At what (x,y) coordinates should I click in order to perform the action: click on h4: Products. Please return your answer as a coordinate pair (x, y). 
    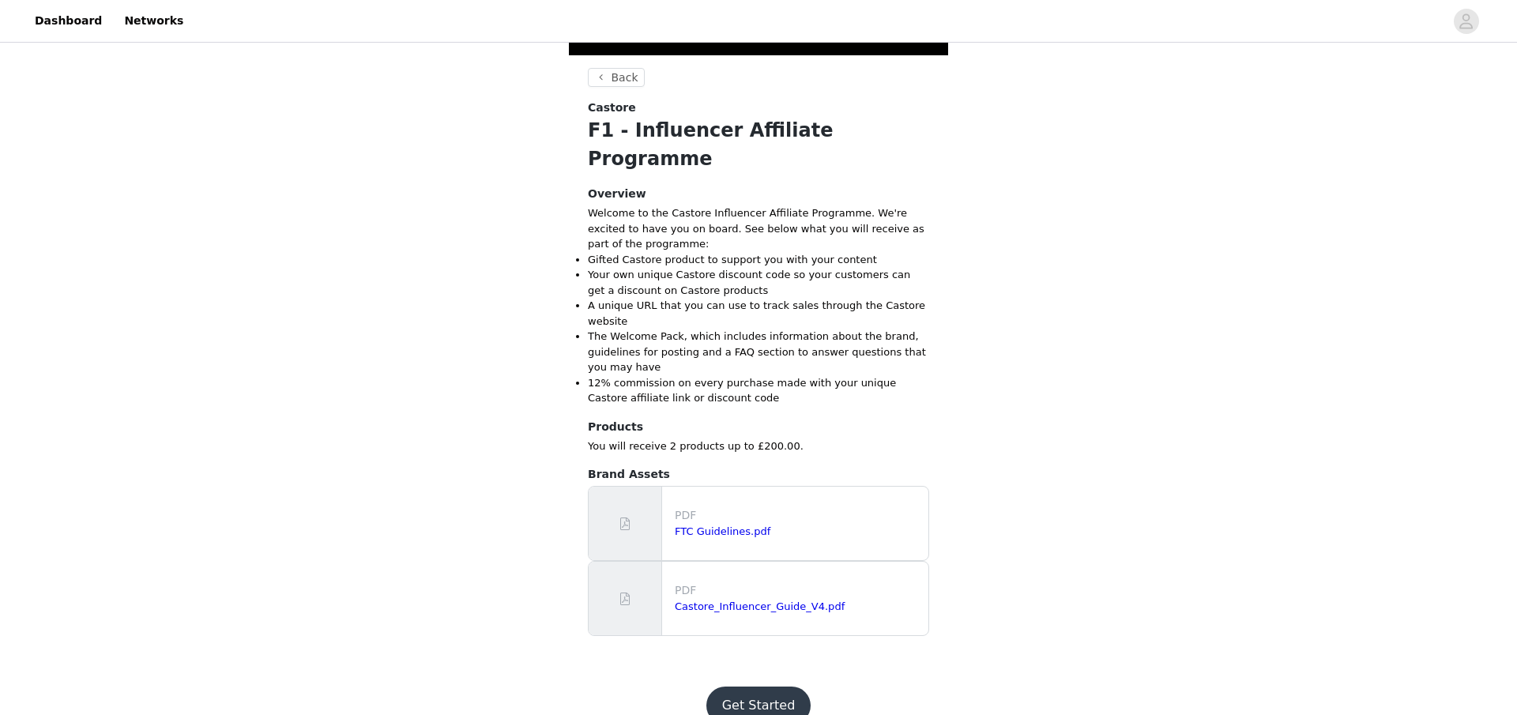
    Looking at the image, I should click on (758, 427).